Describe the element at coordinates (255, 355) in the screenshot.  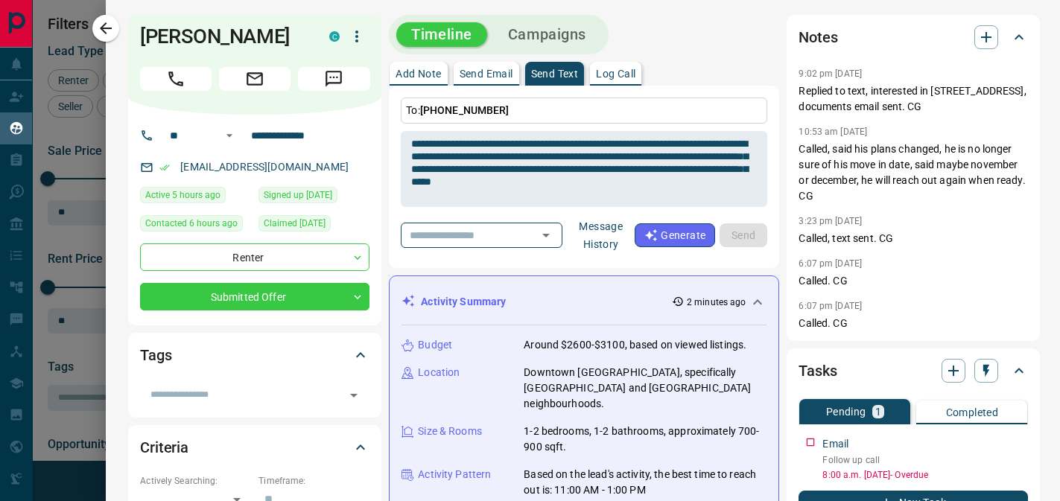
I see `div: Tags` at that location.